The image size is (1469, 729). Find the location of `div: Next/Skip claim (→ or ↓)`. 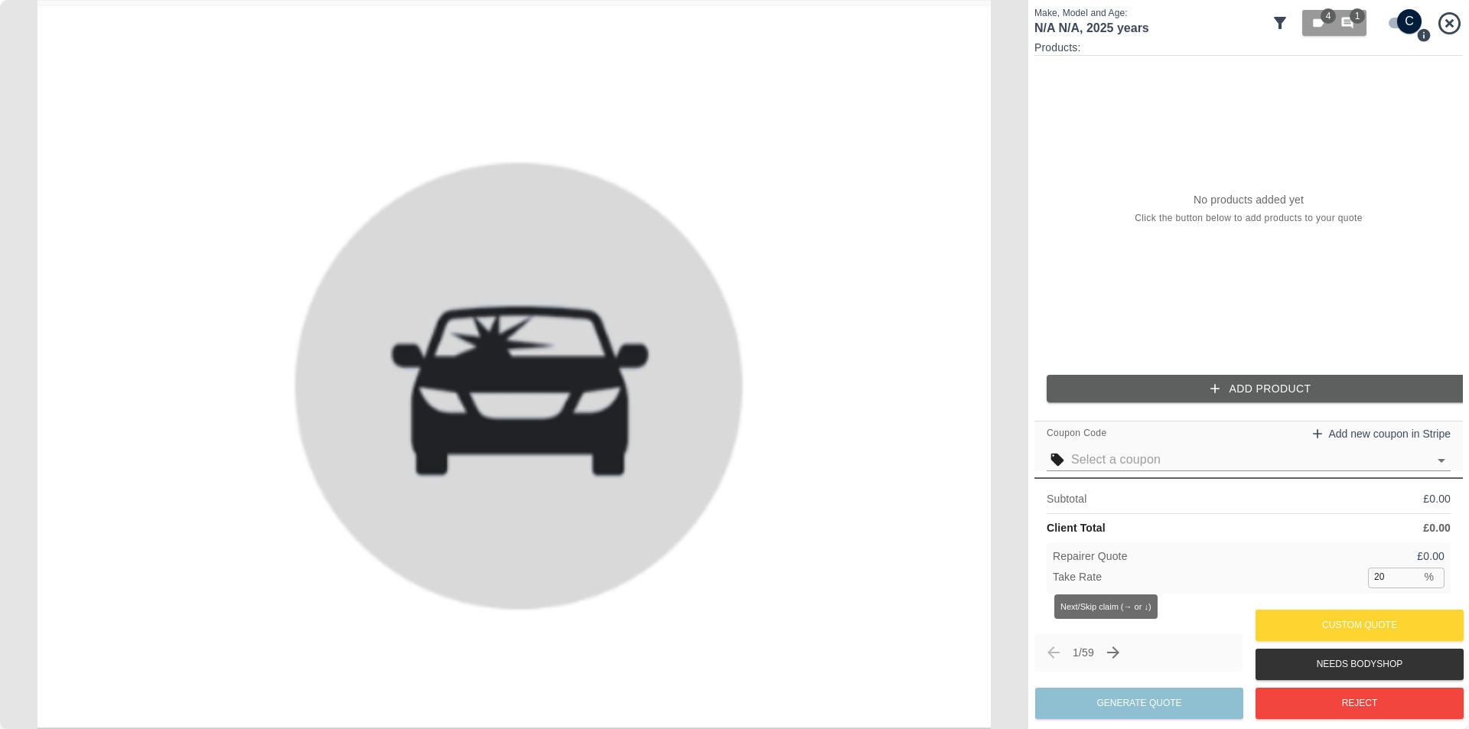

div: Next/Skip claim (→ or ↓) is located at coordinates (1106, 607).